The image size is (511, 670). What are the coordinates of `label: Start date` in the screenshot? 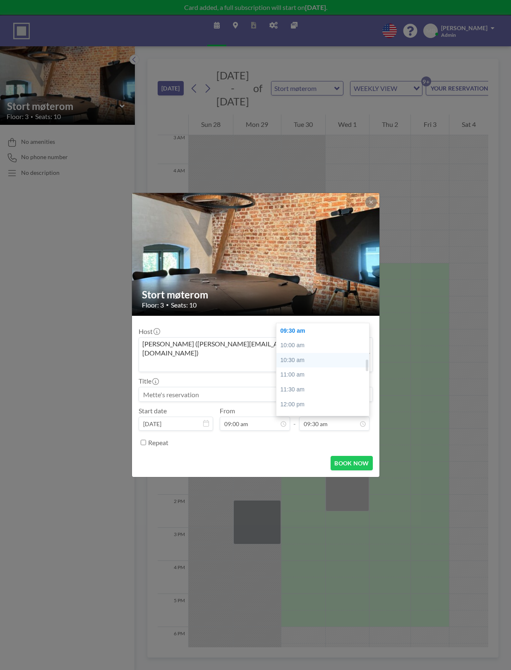 It's located at (153, 411).